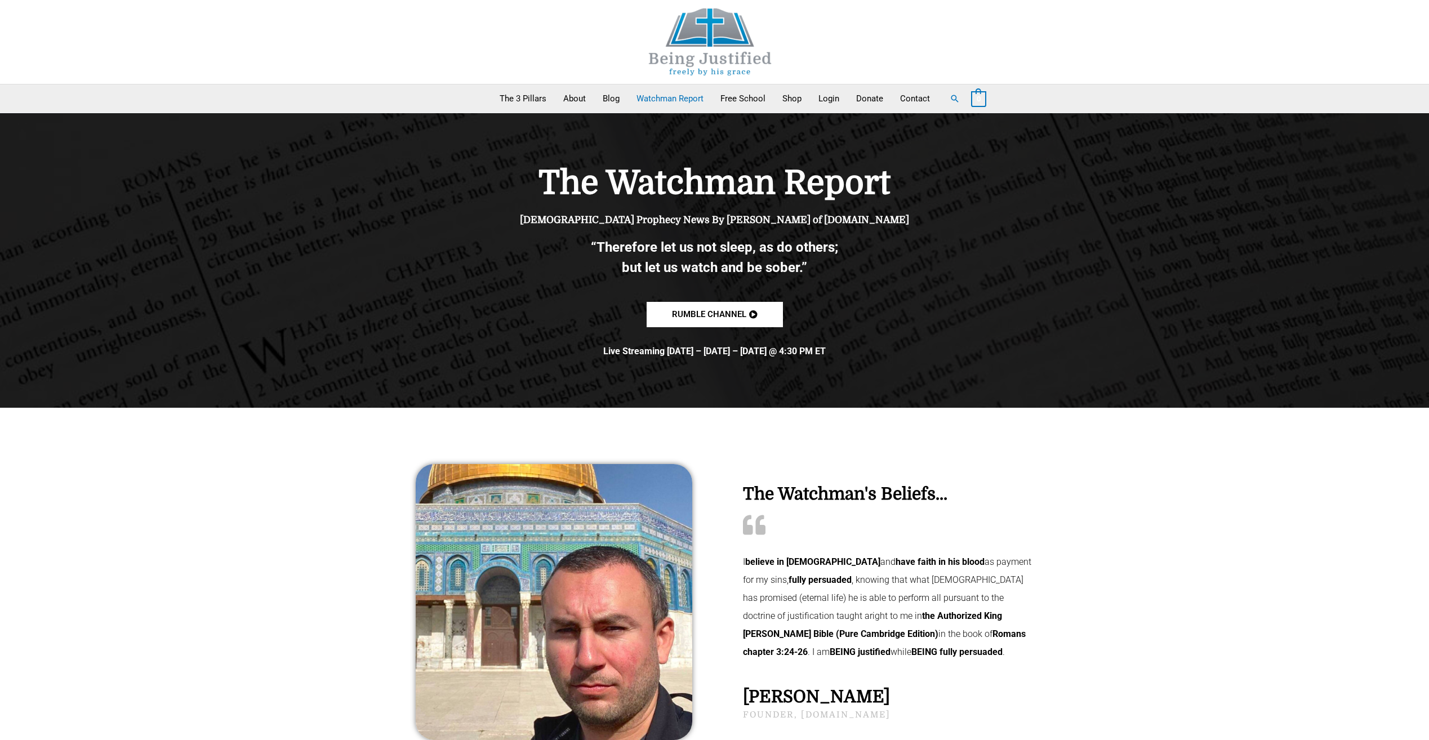 This screenshot has width=1429, height=740. What do you see at coordinates (978, 99) in the screenshot?
I see `a: View Shopping Cart, empty` at bounding box center [978, 99].